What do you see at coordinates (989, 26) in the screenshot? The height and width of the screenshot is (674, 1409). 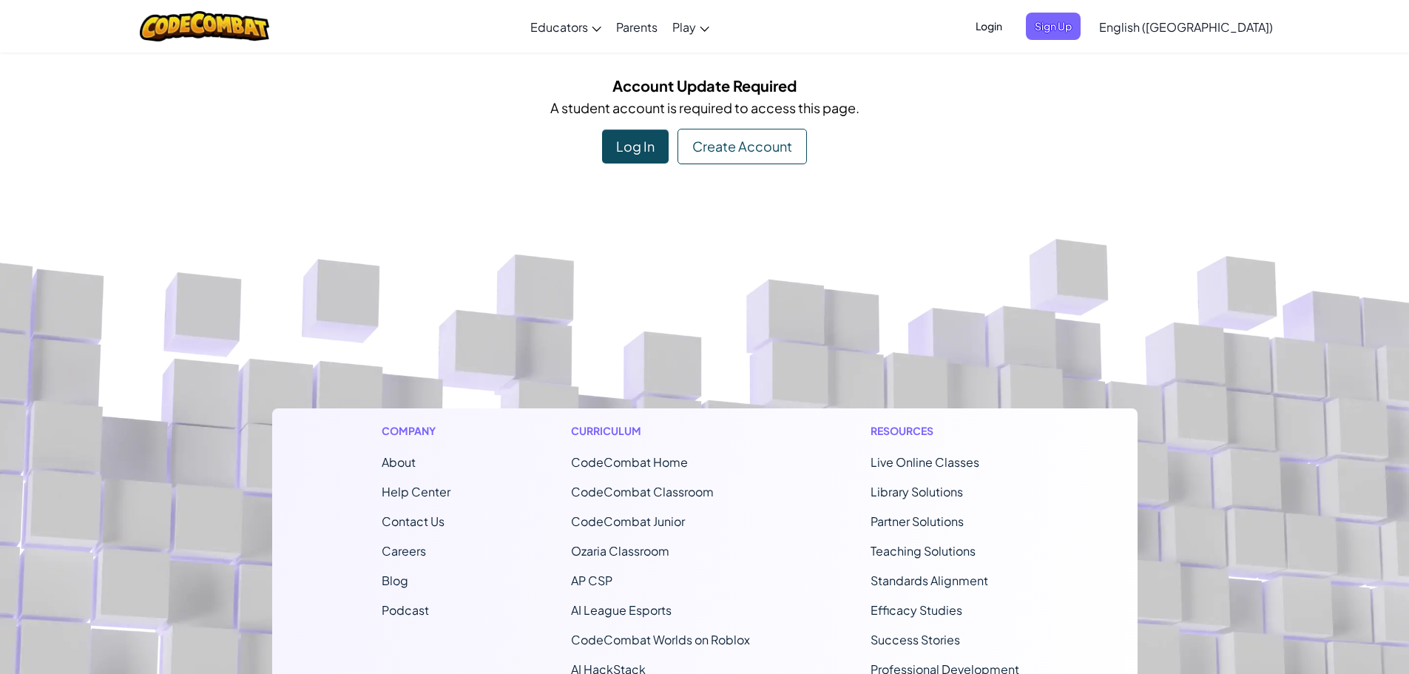 I see `button: Login` at bounding box center [989, 26].